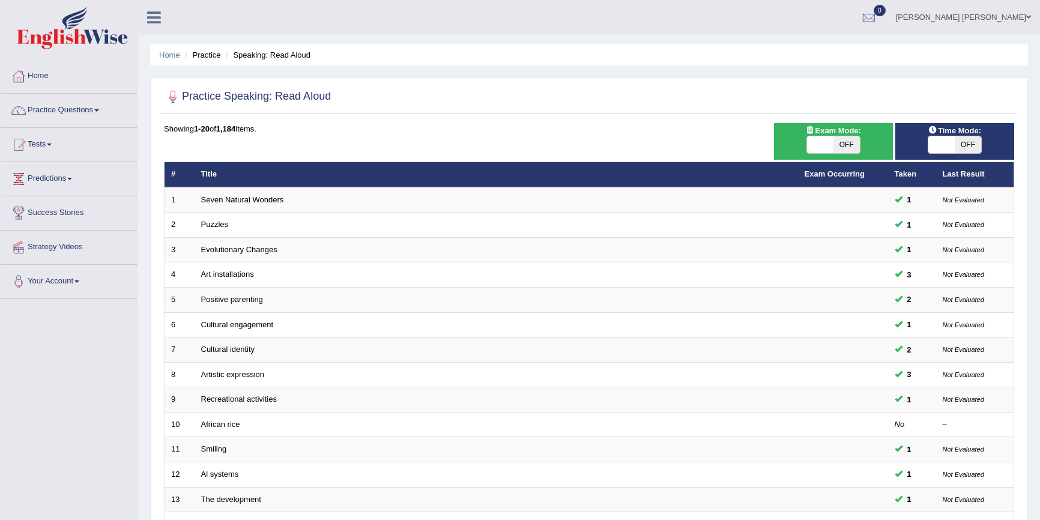 The width and height of the screenshot is (1040, 520). Describe the element at coordinates (179, 200) in the screenshot. I see `td: 1` at that location.